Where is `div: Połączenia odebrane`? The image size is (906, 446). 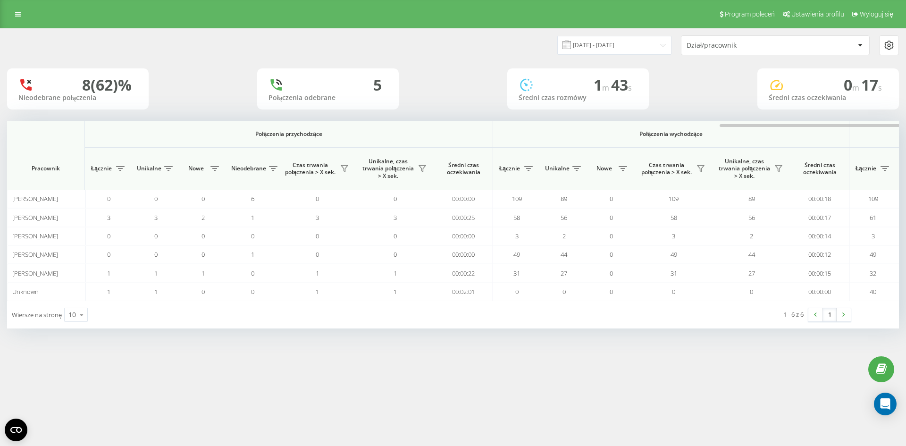 div: Połączenia odebrane is located at coordinates (328, 98).